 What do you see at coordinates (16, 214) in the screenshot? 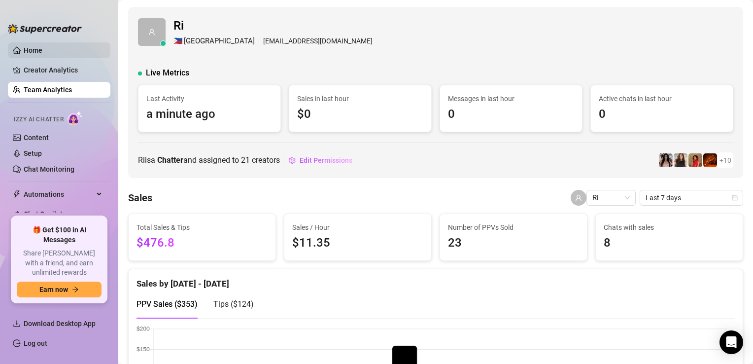
I see `img: Chat Copilot` at bounding box center [16, 214].